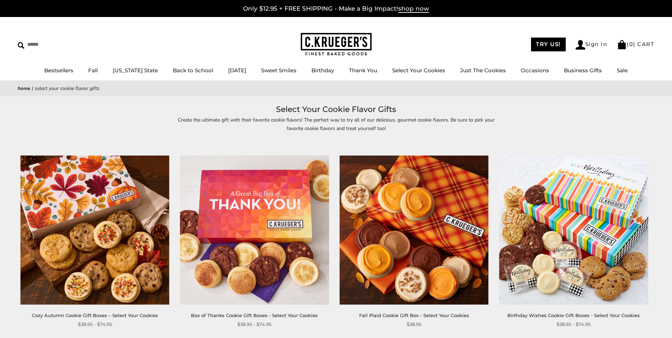 Image resolution: width=672 pixels, height=338 pixels. Describe the element at coordinates (60, 44) in the screenshot. I see `input: Search` at that location.